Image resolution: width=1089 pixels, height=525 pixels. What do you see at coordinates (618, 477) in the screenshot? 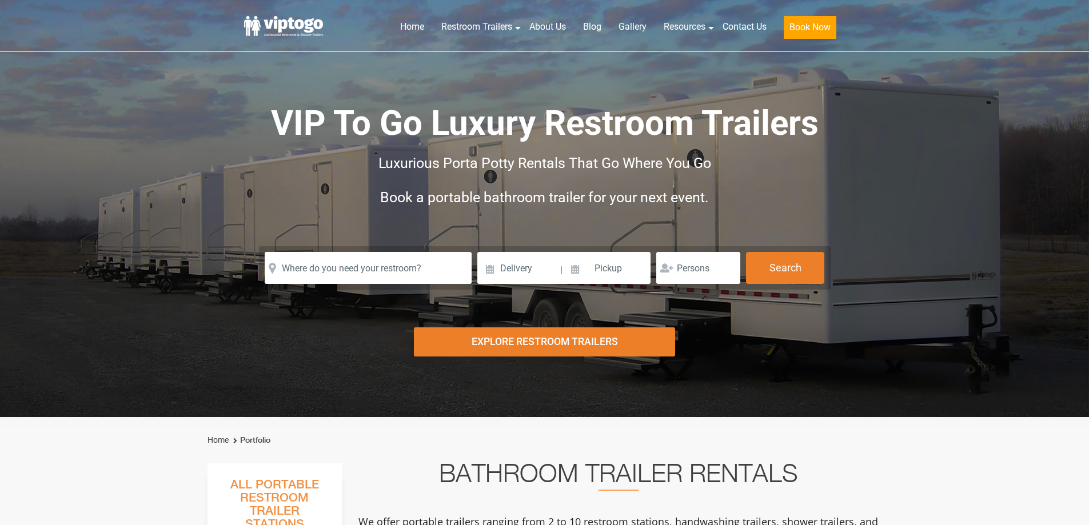
I see `h2: Bathroom Trailer Rentals` at bounding box center [618, 477].